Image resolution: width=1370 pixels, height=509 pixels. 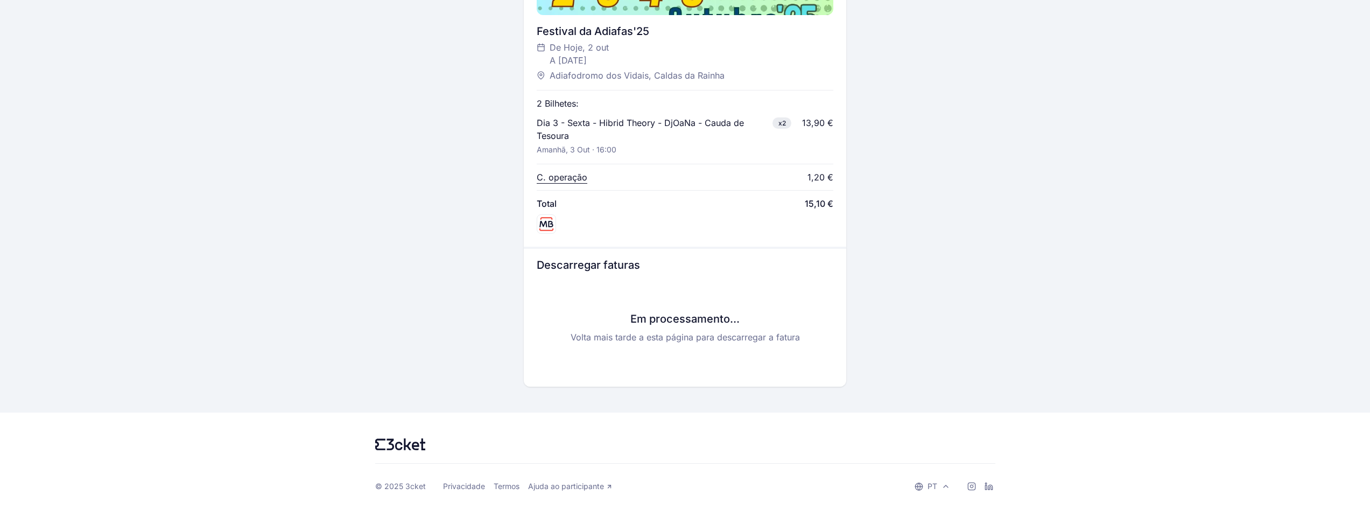 What do you see at coordinates (685, 265) in the screenshot?
I see `h3: Descarregar faturas` at bounding box center [685, 265].